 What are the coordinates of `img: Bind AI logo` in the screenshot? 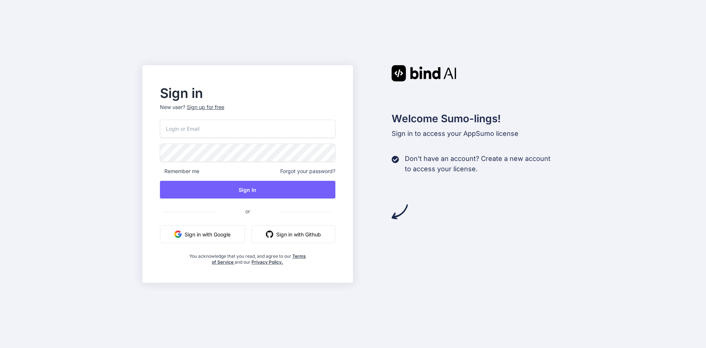 It's located at (424, 73).